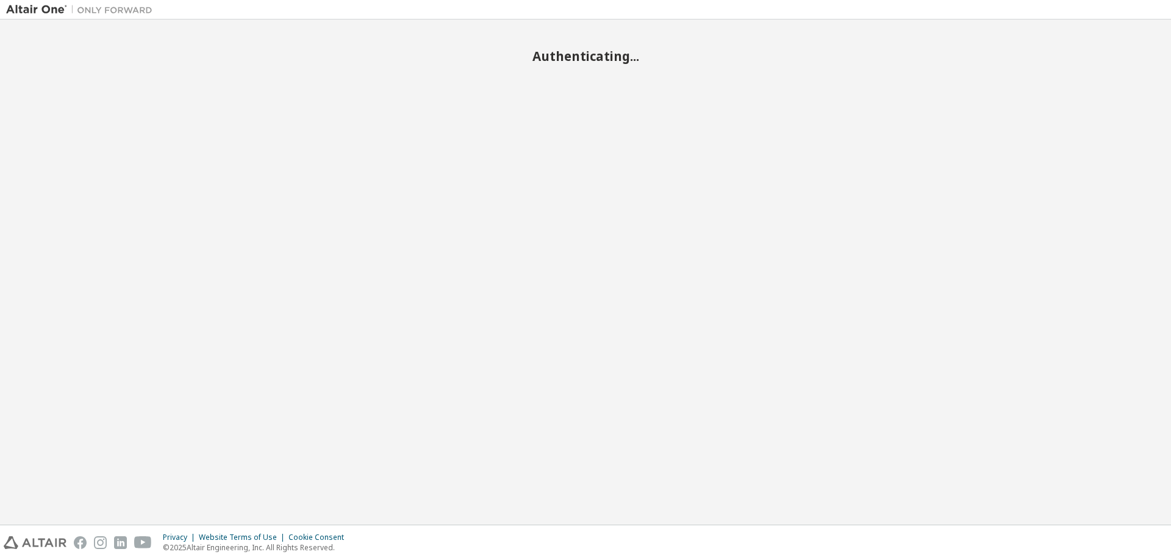 This screenshot has height=560, width=1171. Describe the element at coordinates (80, 543) in the screenshot. I see `img: facebook.svg` at that location.